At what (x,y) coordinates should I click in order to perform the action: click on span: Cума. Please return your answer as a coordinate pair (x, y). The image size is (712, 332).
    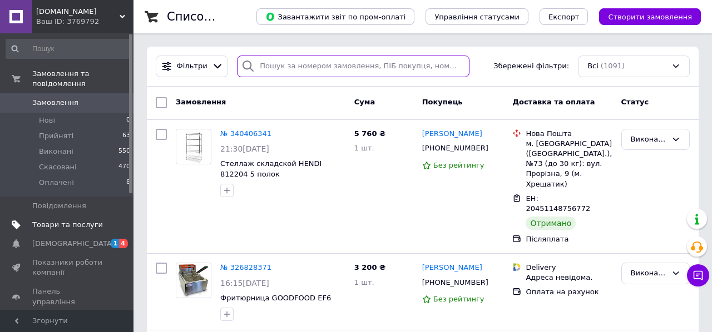
    Looking at the image, I should click on (364, 102).